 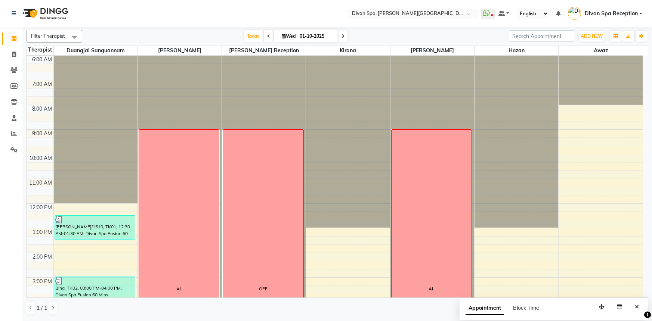 I want to click on span: Wed, so click(x=288, y=36).